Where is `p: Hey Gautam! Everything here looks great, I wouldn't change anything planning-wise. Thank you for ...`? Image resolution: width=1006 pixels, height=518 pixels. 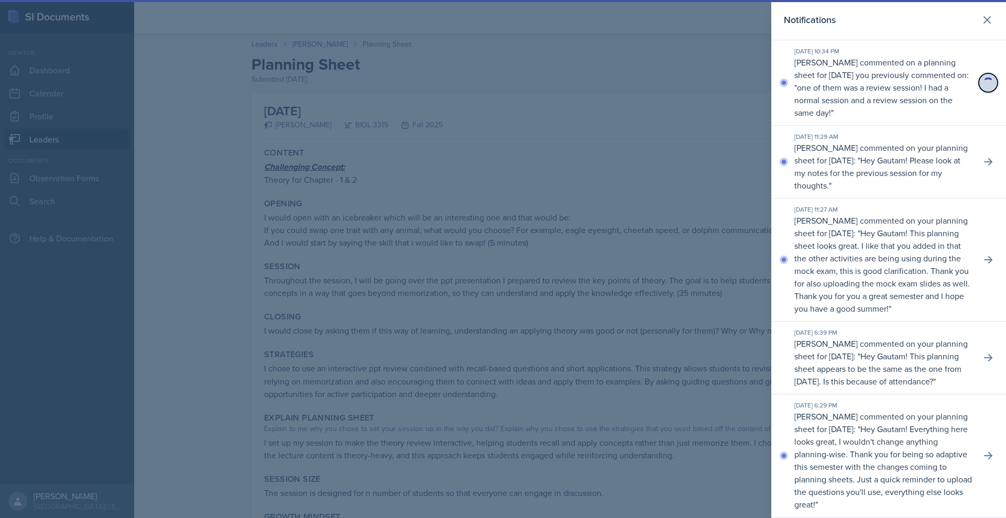 p: Hey Gautam! Everything here looks great, I wouldn't change anything planning-wise. Thank you for ... is located at coordinates (882, 467).